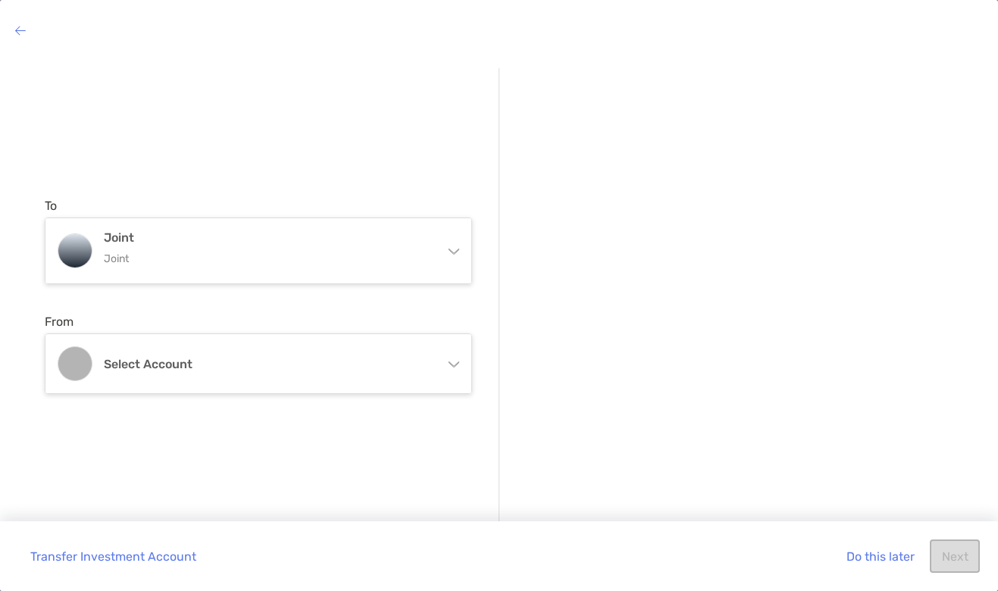 The height and width of the screenshot is (591, 998). Describe the element at coordinates (51, 205) in the screenshot. I see `label: To` at that location.